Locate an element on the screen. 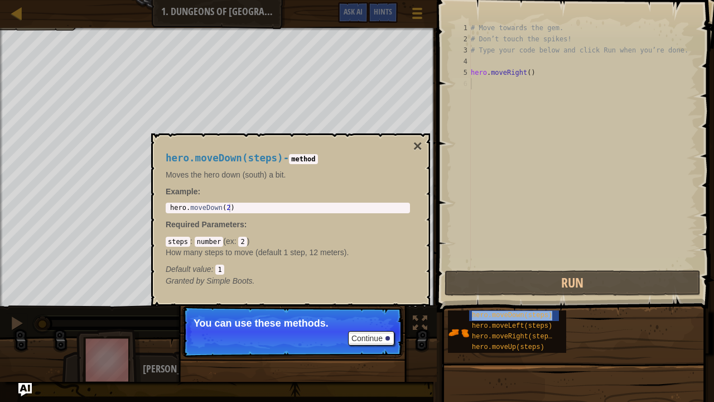 This screenshot has height=402, width=714. button: Show game menu is located at coordinates (417, 15).